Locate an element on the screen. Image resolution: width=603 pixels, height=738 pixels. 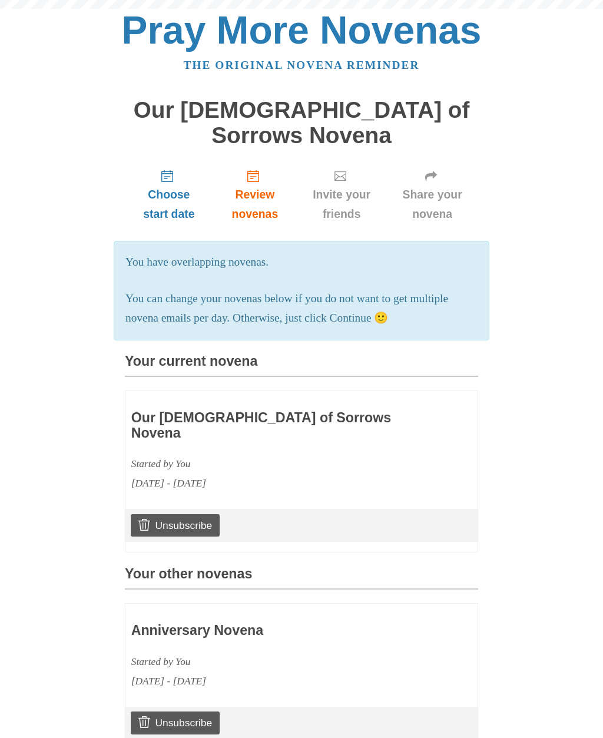
span: Choose start date is located at coordinates (169, 204).